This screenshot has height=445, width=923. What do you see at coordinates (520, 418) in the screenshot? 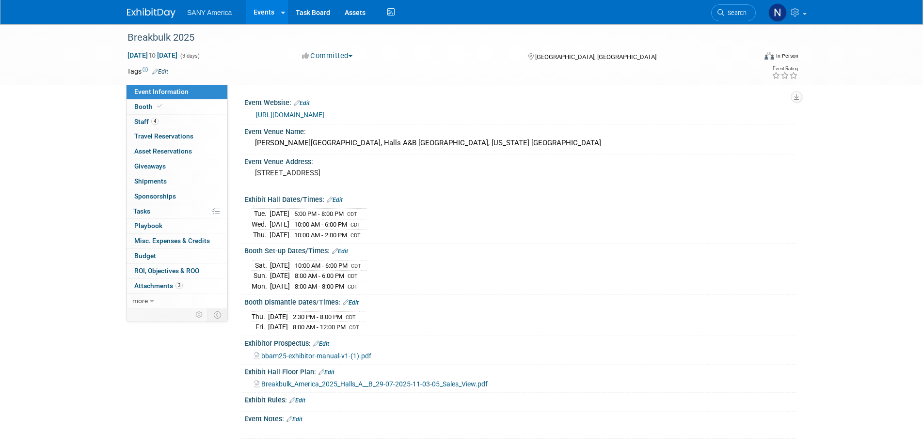
I see `div: Event Notes:` at bounding box center [520, 418].